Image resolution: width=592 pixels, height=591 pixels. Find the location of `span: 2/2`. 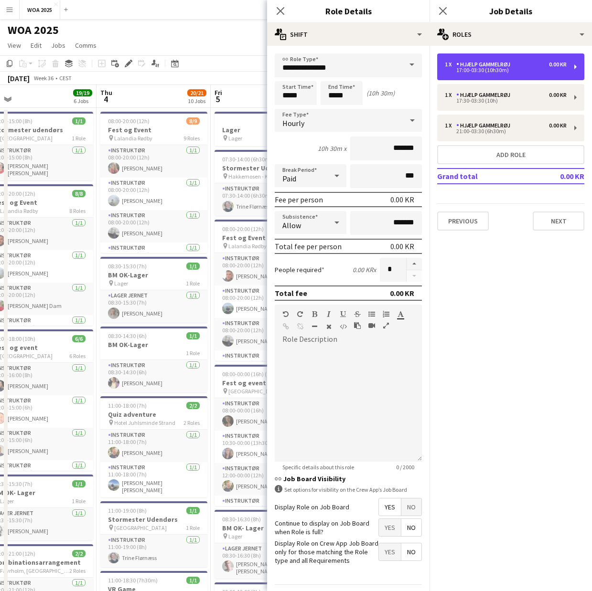

span: 2/2 is located at coordinates (79, 554).